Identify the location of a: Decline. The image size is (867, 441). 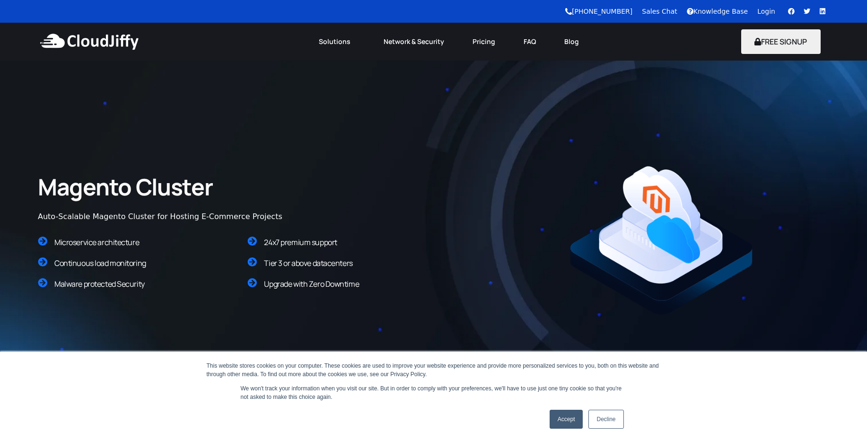
(606, 419).